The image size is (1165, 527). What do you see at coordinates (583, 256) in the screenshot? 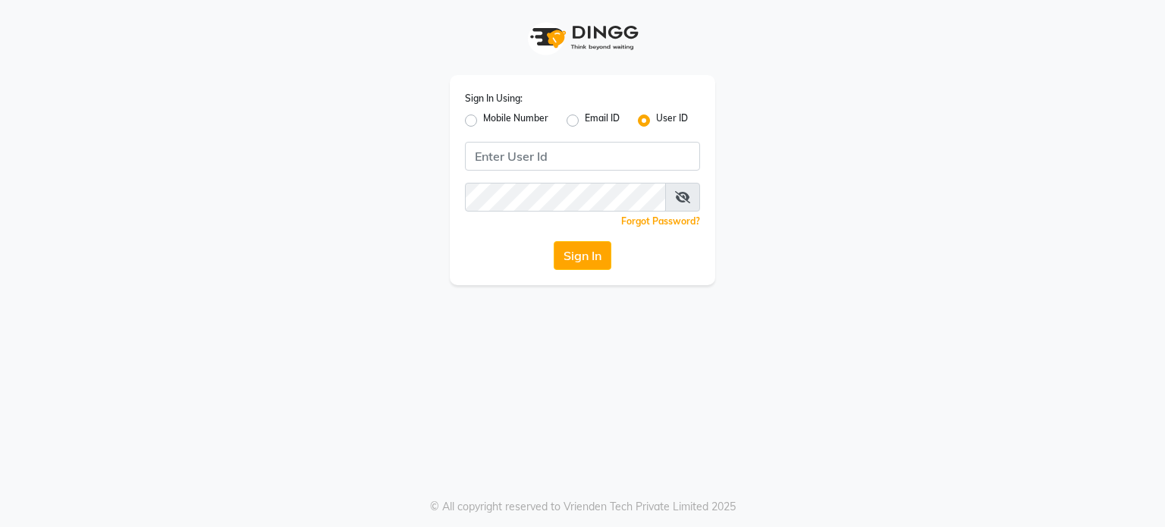
I see `button: Sign In` at bounding box center [583, 256].